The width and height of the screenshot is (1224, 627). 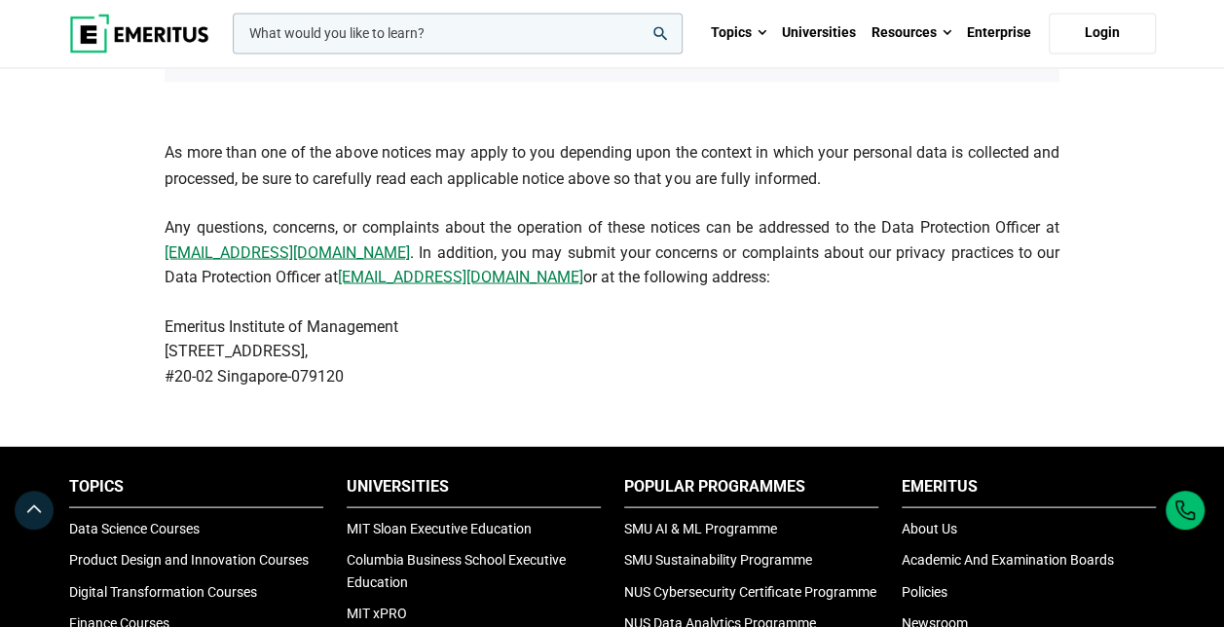 What do you see at coordinates (163, 591) in the screenshot?
I see `a: Digital Transformation Courses` at bounding box center [163, 591].